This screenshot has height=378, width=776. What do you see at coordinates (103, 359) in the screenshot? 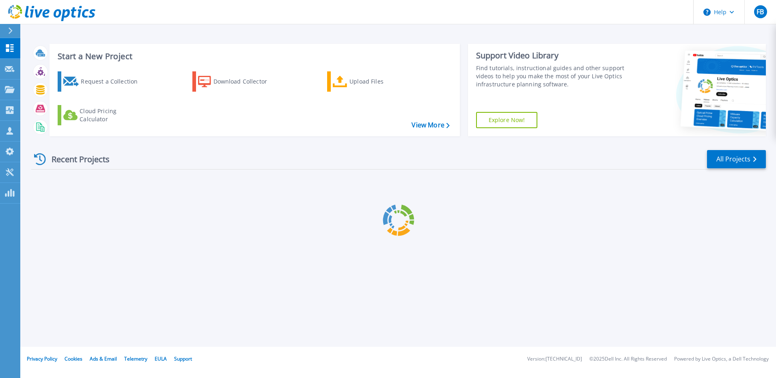
I see `a: Ads & Email` at bounding box center [103, 359].